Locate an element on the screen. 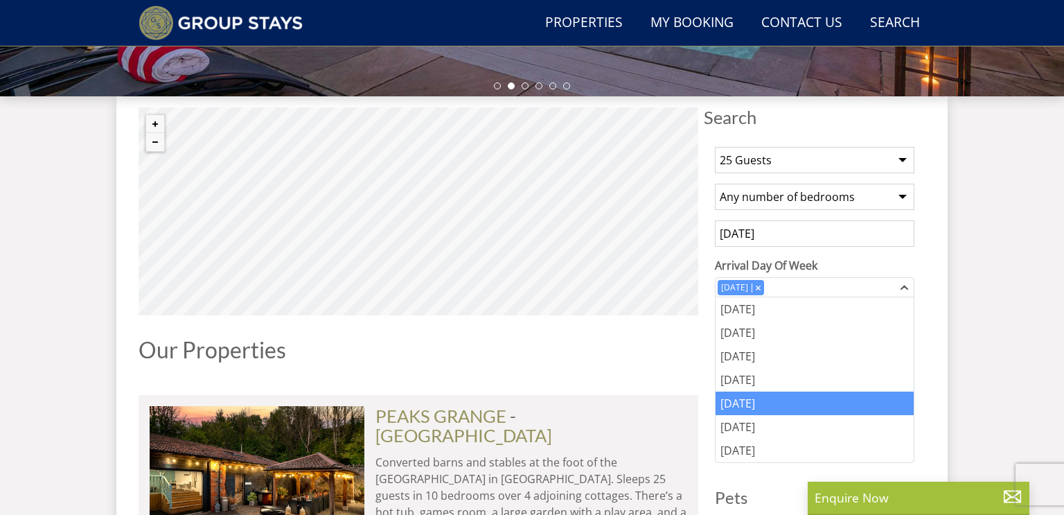 The image size is (1064, 515). img: Group Stays is located at coordinates (220, 23).